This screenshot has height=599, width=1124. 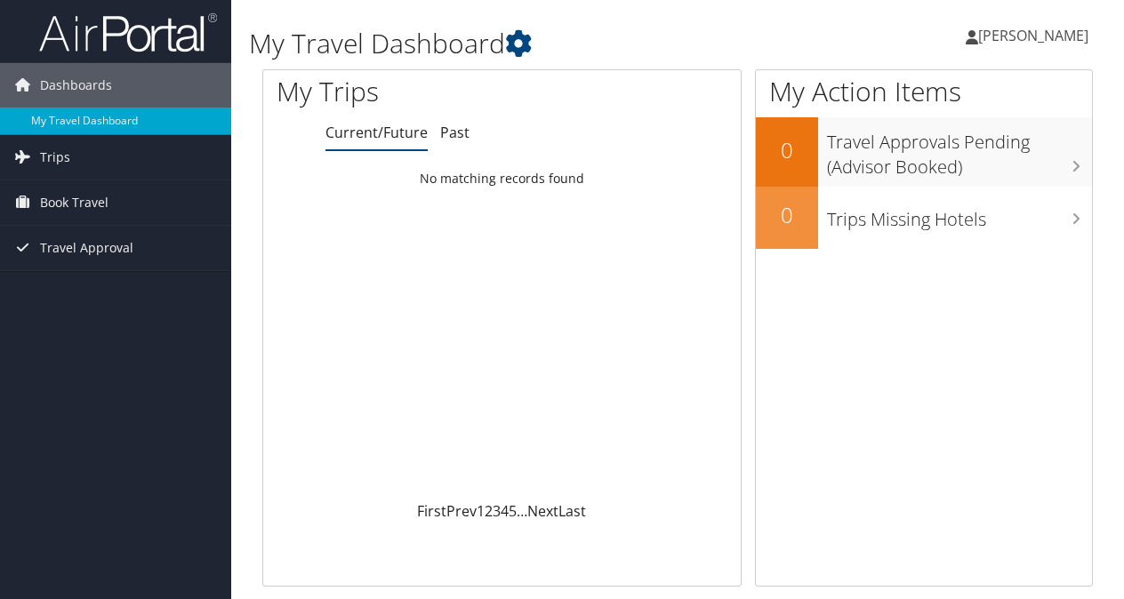 I want to click on span: Dashboards, so click(x=76, y=85).